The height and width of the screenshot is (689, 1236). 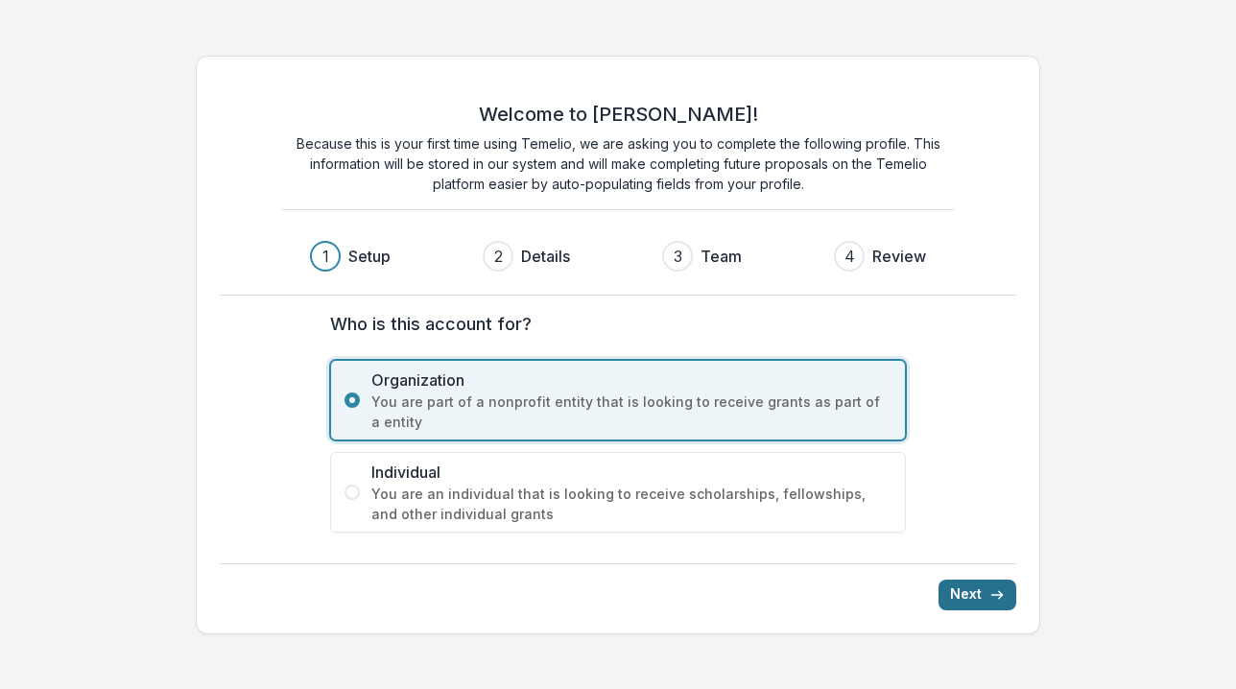 What do you see at coordinates (618, 163) in the screenshot?
I see `p: Because this is your first time using Temelio, we are asking you to complete the following profil...` at bounding box center [618, 163].